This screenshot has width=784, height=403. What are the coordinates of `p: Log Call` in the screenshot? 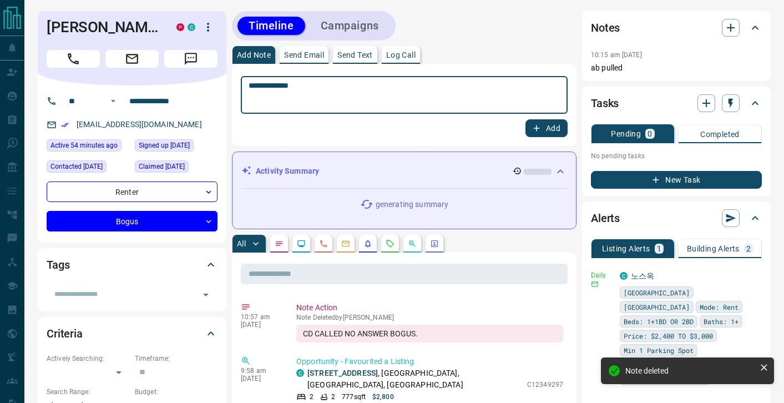 It's located at (400, 55).